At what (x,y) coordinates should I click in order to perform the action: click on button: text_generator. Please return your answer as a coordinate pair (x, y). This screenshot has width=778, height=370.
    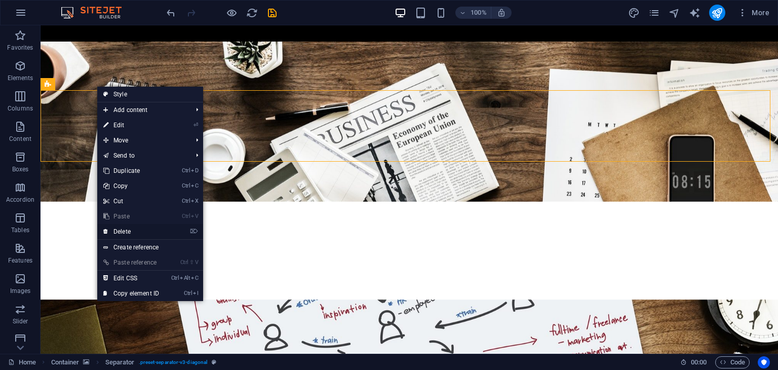
    Looking at the image, I should click on (695, 13).